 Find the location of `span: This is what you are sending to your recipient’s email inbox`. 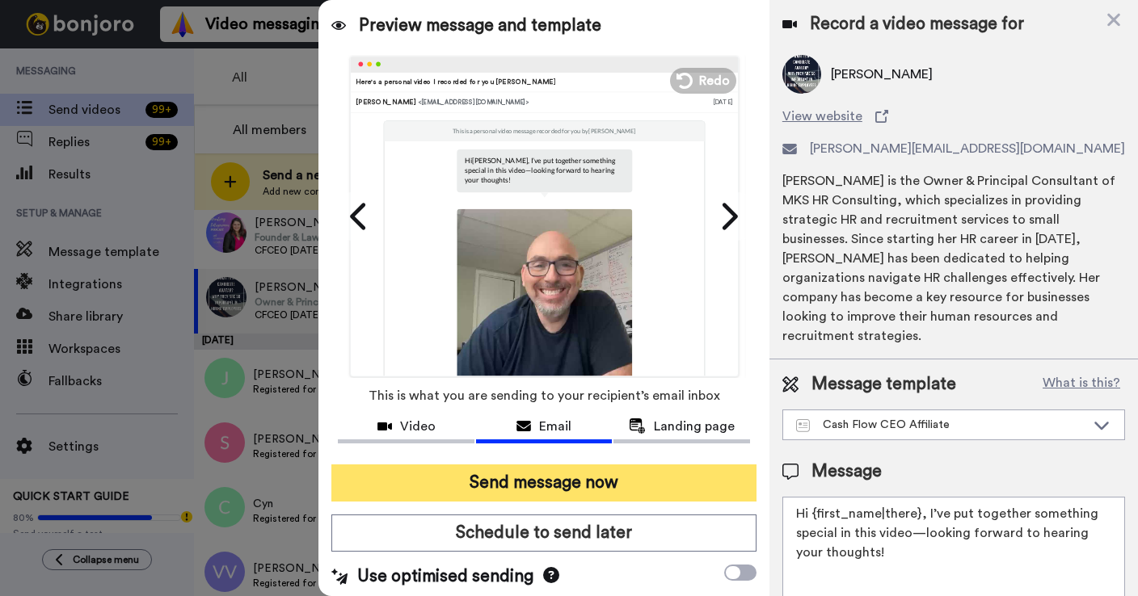

span: This is what you are sending to your recipient’s email inbox is located at coordinates (544, 396).